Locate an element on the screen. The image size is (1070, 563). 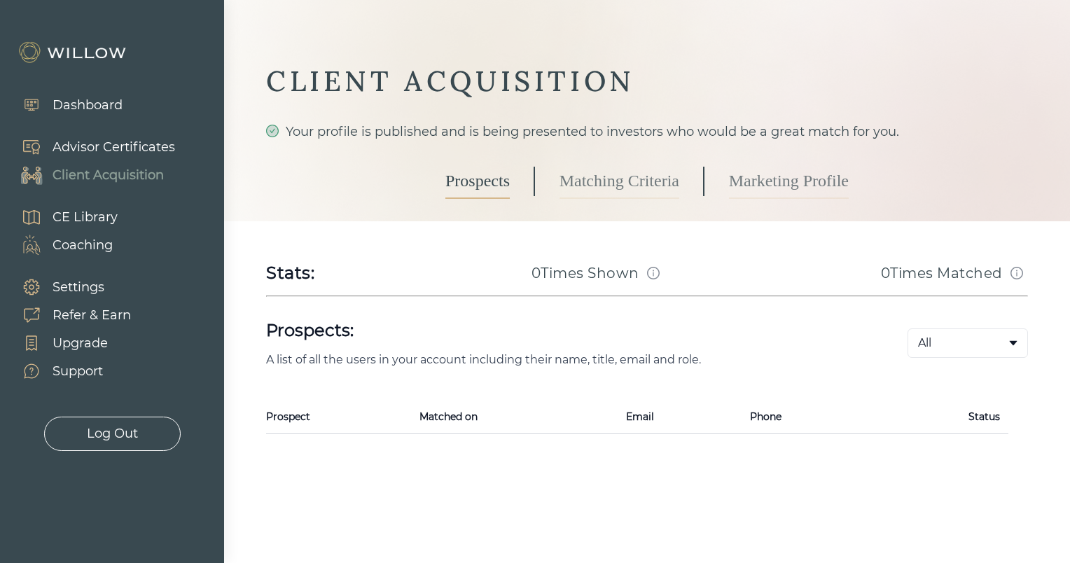
span: check-circle is located at coordinates (272, 131).